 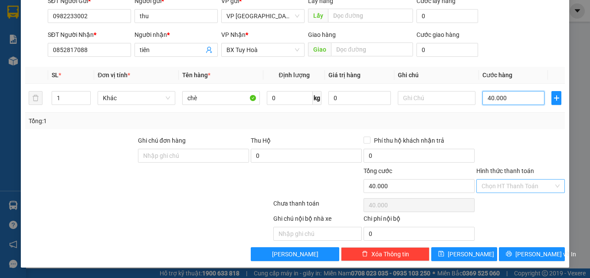 What do you see at coordinates (89, 35) in the screenshot?
I see `div: SĐT Người Nhận` at bounding box center [89, 35].